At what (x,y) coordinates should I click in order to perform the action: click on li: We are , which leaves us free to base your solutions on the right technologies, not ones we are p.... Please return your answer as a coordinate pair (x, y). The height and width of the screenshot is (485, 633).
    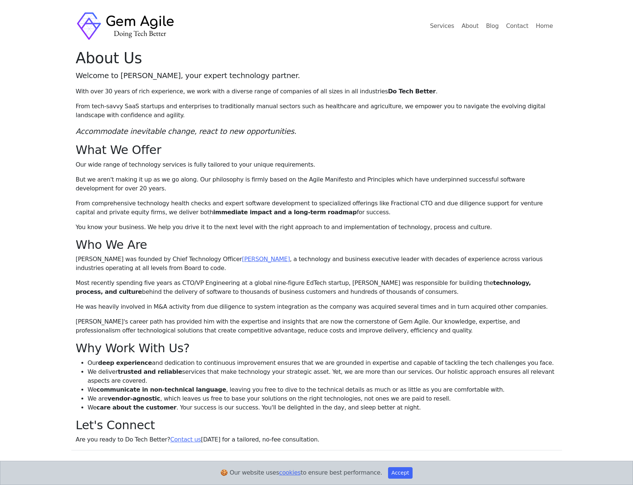
    Looking at the image, I should click on (323, 399).